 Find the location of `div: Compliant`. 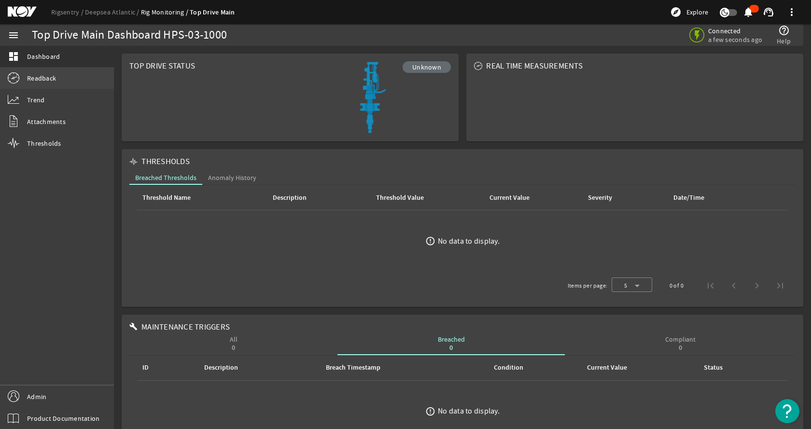

div: Compliant is located at coordinates (680, 344).